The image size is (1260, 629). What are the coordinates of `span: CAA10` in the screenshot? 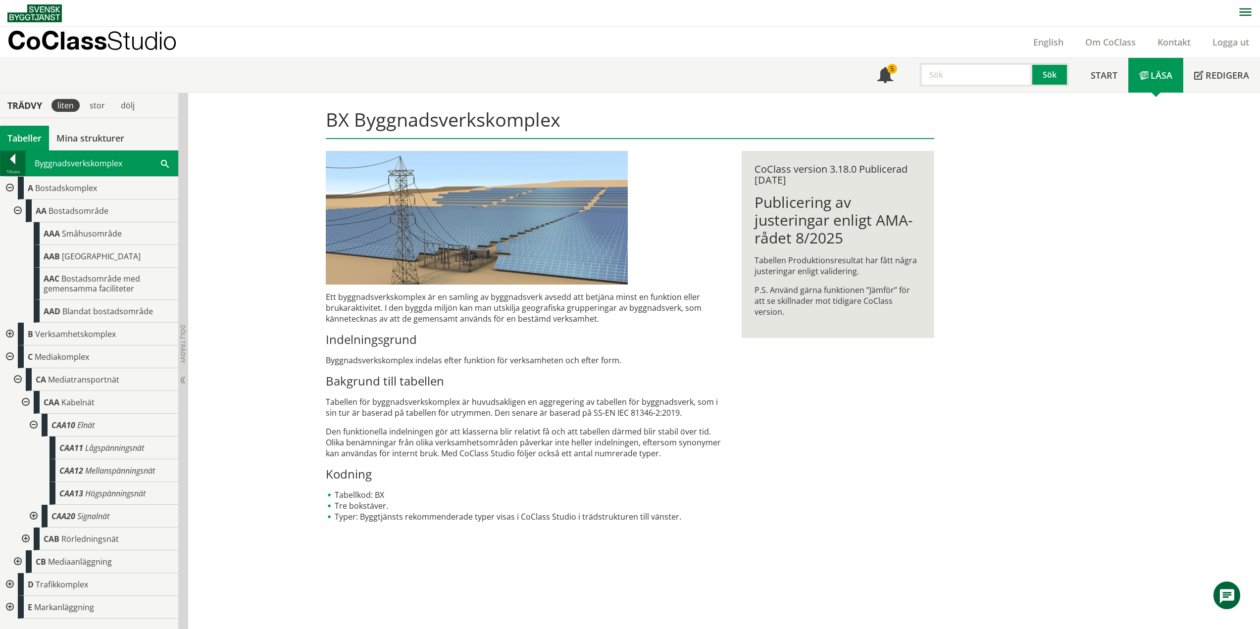 It's located at (63, 425).